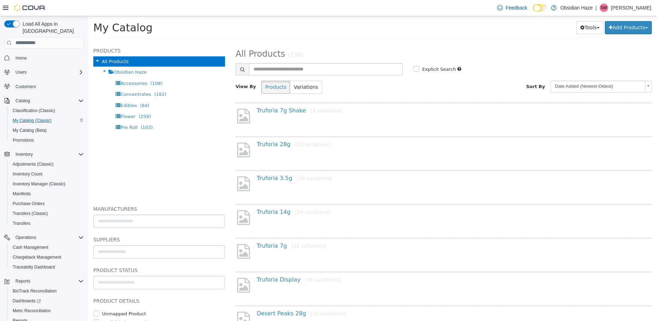 The image size is (657, 321). Describe the element at coordinates (21, 223) in the screenshot. I see `span: Transfers` at that location.